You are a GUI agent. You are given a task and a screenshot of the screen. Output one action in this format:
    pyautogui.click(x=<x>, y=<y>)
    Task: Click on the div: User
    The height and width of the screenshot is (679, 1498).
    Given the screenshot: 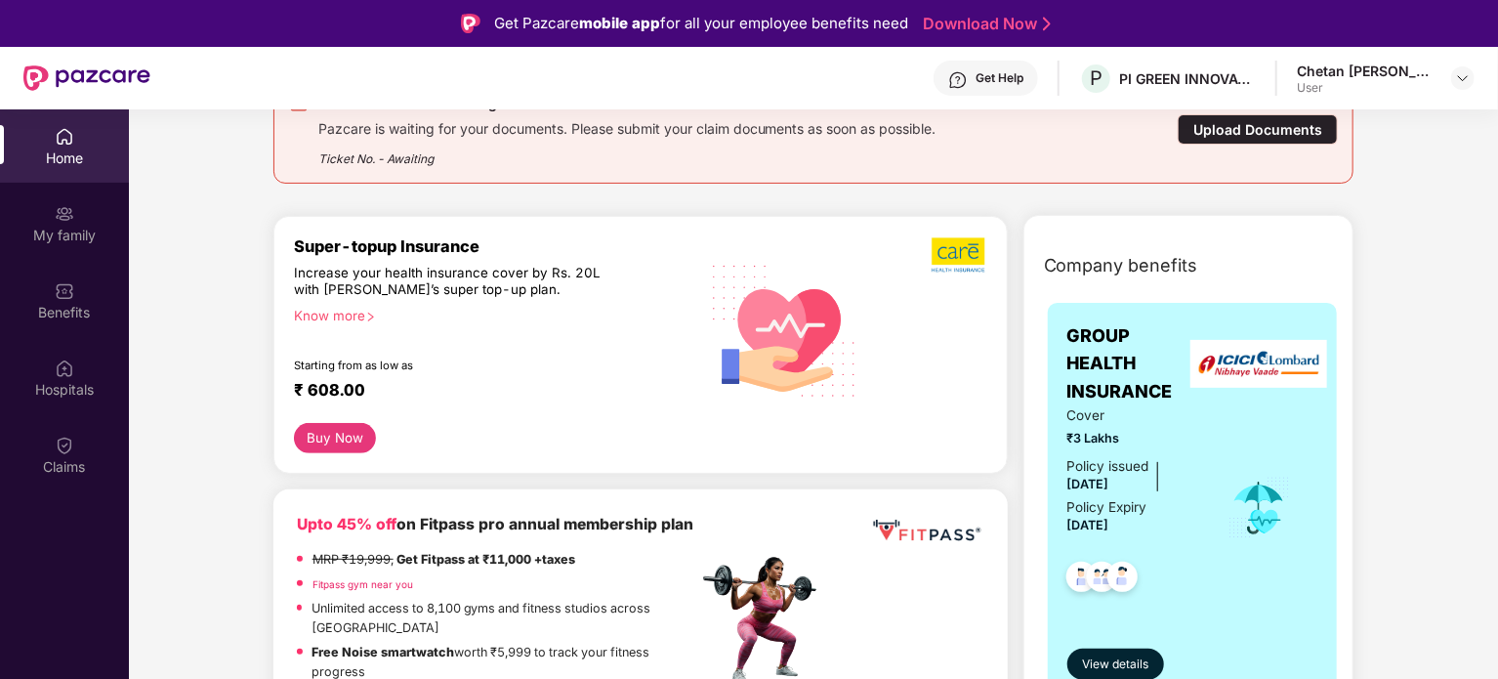 What is the action you would take?
    pyautogui.click(x=1365, y=88)
    